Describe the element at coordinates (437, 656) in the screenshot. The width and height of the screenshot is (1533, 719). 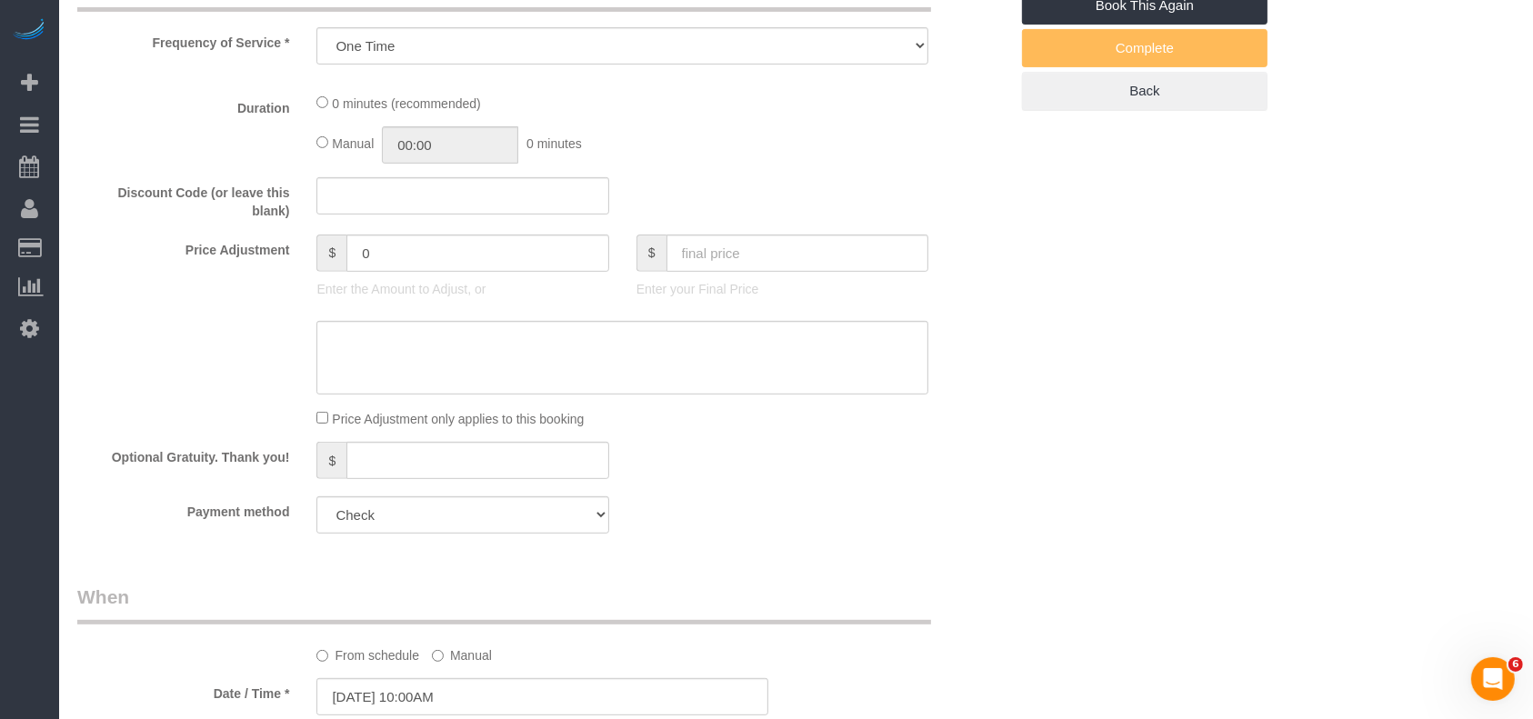
I see `input: Manual` at that location.